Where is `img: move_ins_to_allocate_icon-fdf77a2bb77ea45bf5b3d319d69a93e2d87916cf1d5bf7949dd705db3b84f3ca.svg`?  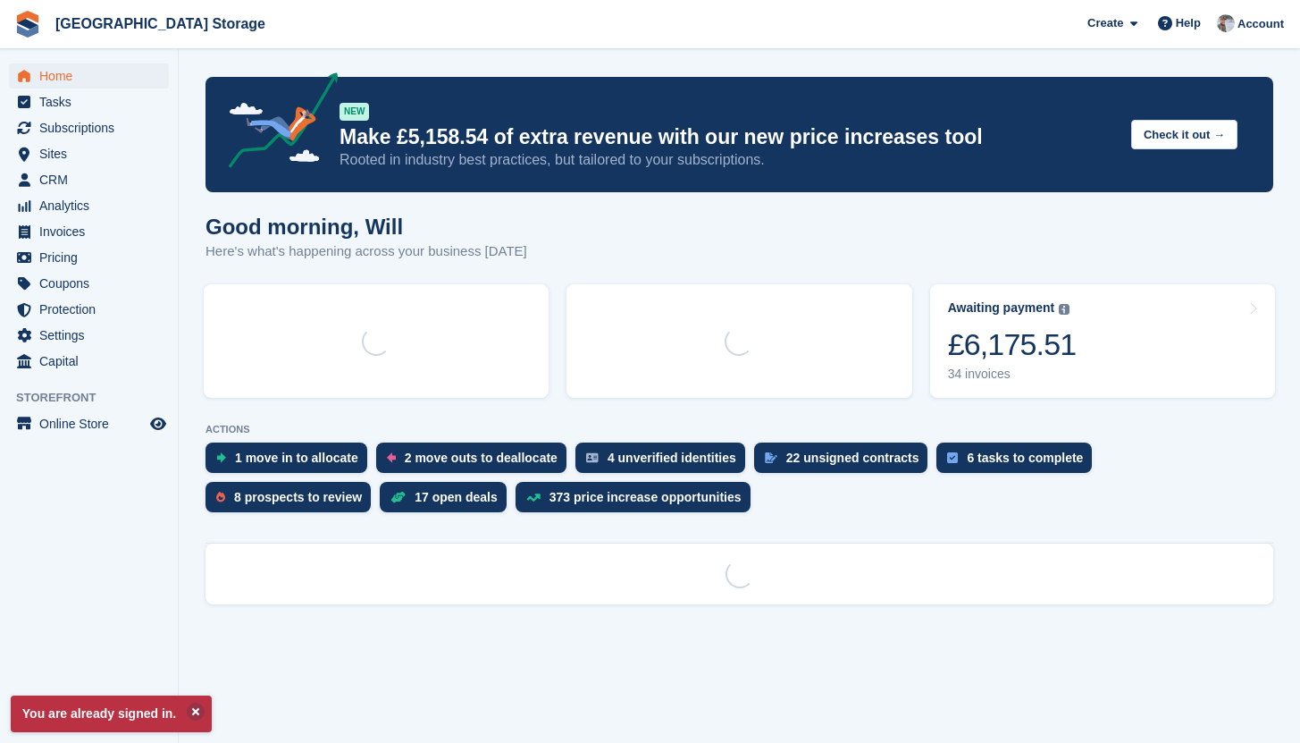 img: move_ins_to_allocate_icon-fdf77a2bb77ea45bf5b3d319d69a93e2d87916cf1d5bf7949dd705db3b84f3ca.svg is located at coordinates (221, 458).